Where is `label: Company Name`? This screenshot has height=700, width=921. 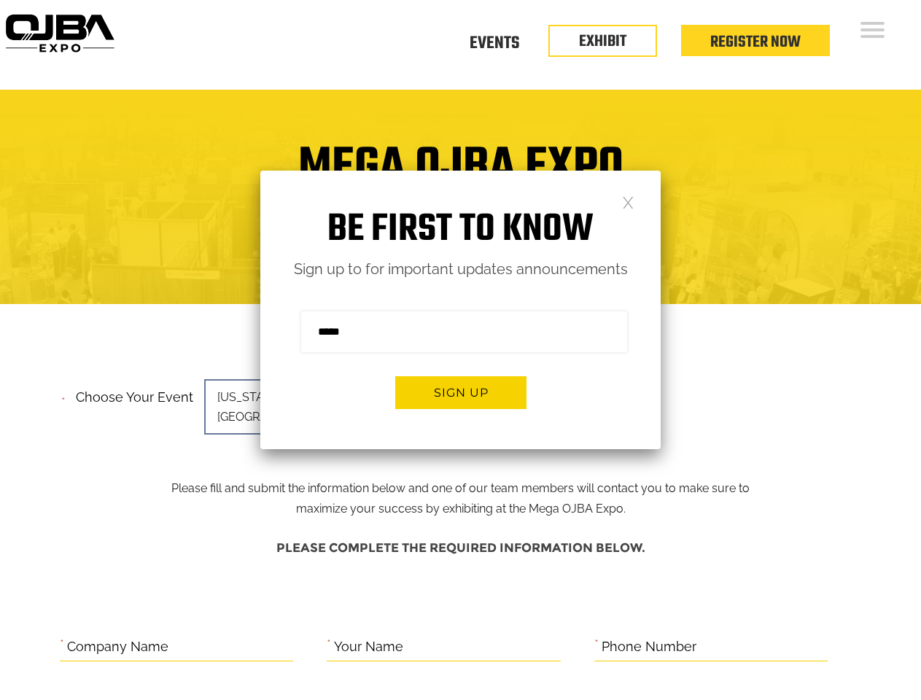 label: Company Name is located at coordinates (117, 647).